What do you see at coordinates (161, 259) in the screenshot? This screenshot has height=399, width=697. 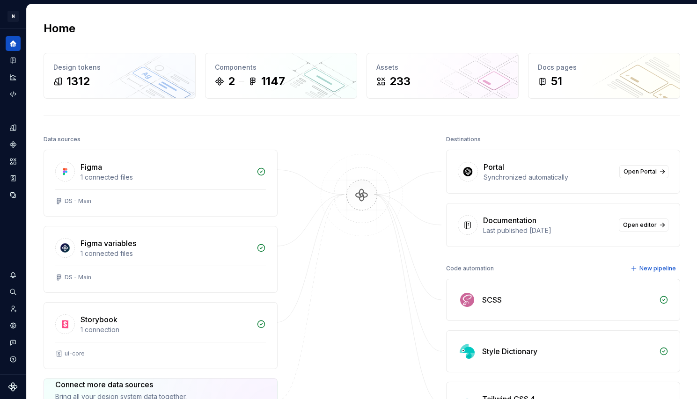 I see `a: Figma variables1 connected filesDS - Main` at bounding box center [161, 259].